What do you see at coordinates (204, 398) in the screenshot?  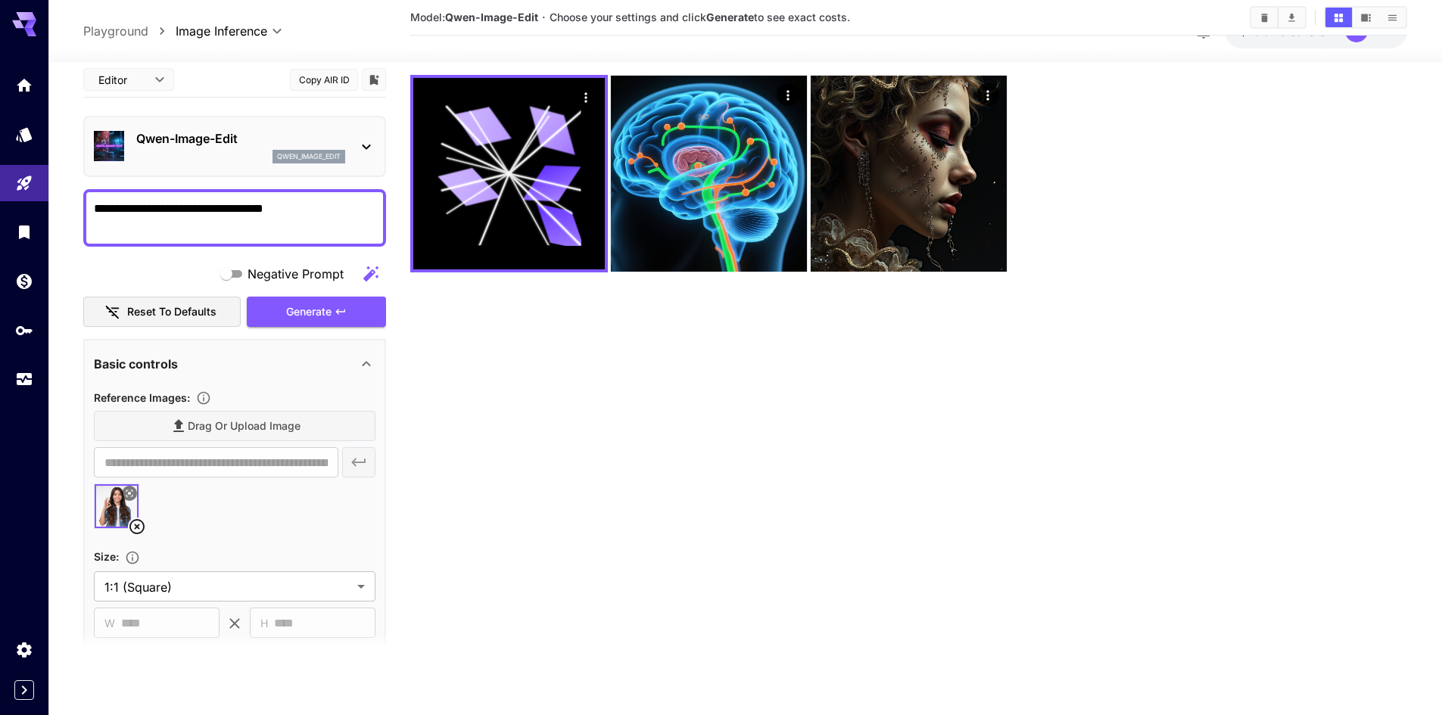 I see `button: Upload a reference image to guide the result. This is needed for Image-to-Image or Inpainting. Su...` at bounding box center [204, 398].